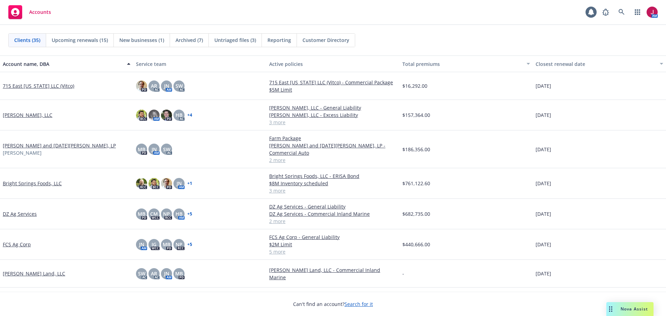  What do you see at coordinates (154, 214) in the screenshot?
I see `span: CM` at bounding box center [154, 214].